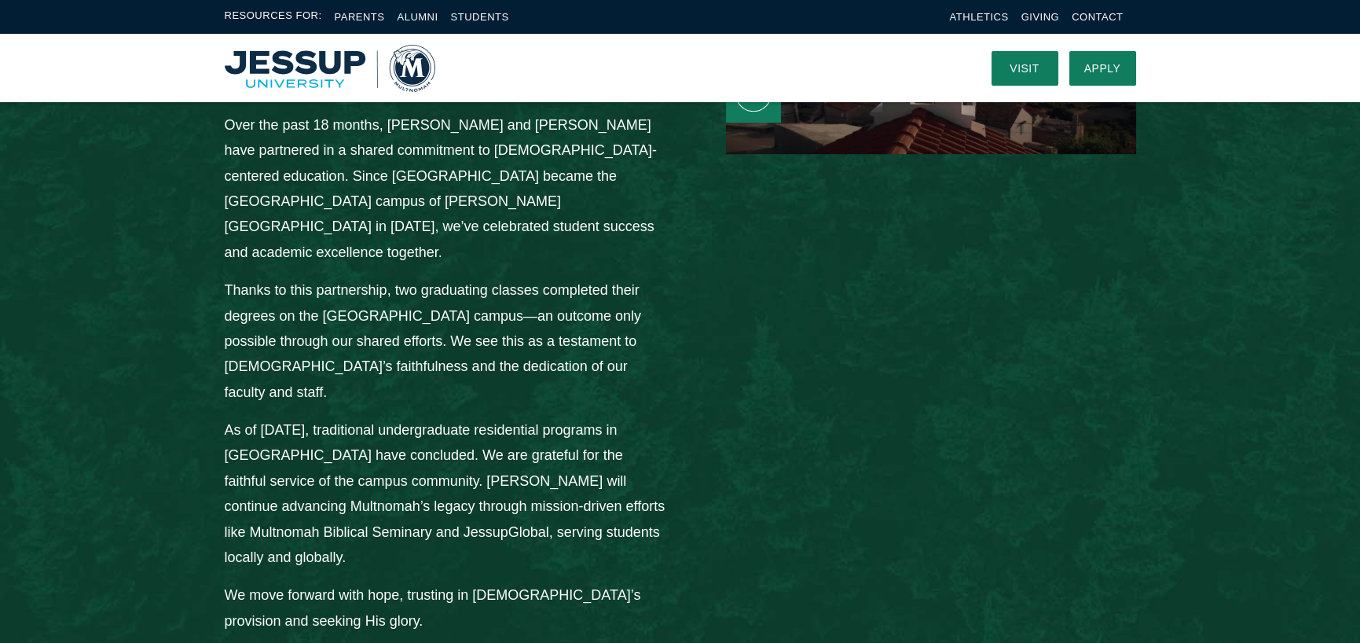 Image resolution: width=1360 pixels, height=643 pixels. Describe the element at coordinates (1024, 68) in the screenshot. I see `a: Visit` at that location.